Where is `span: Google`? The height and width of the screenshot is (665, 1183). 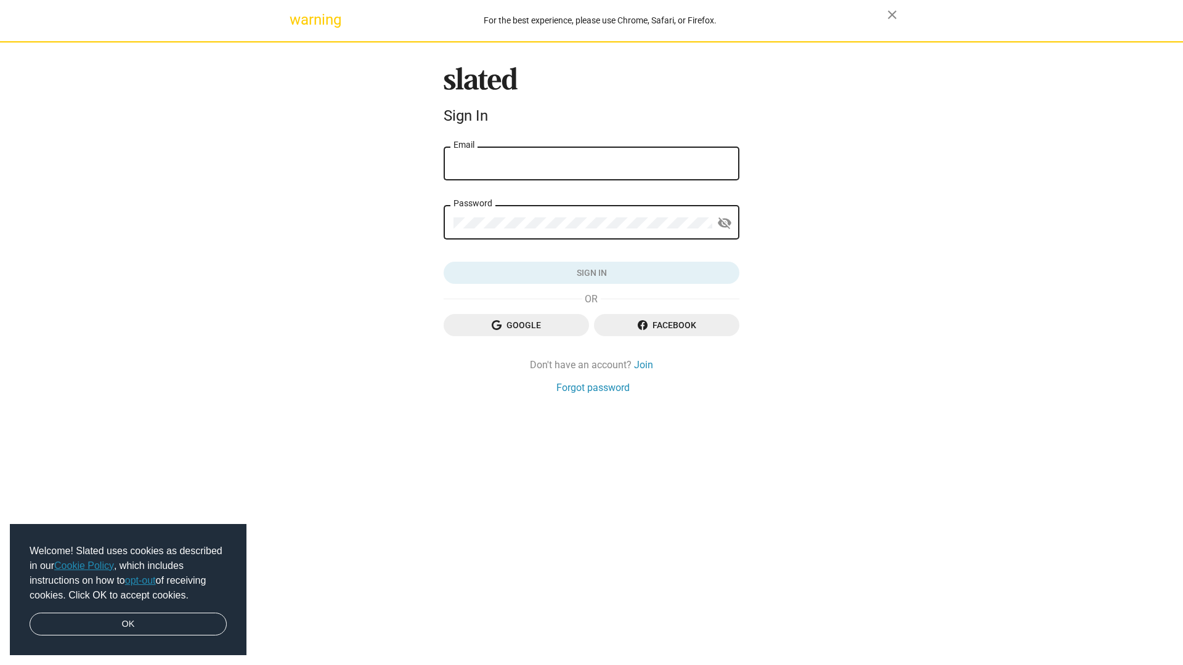 span: Google is located at coordinates (516, 325).